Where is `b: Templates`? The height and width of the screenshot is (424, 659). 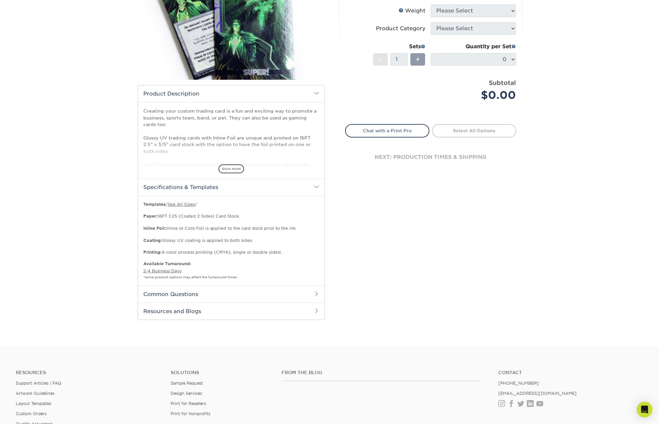 b: Templates is located at coordinates (154, 204).